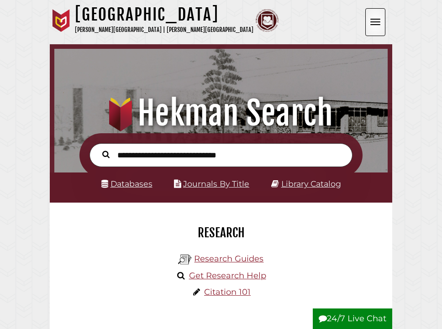  I want to click on button: Open the menu, so click(375, 22).